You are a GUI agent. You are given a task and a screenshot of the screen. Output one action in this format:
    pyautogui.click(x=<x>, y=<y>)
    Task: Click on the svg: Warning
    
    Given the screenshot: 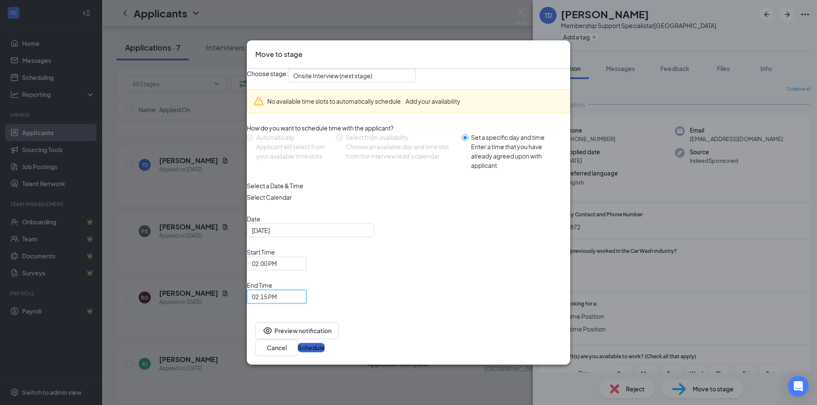 What is the action you would take?
    pyautogui.click(x=259, y=101)
    